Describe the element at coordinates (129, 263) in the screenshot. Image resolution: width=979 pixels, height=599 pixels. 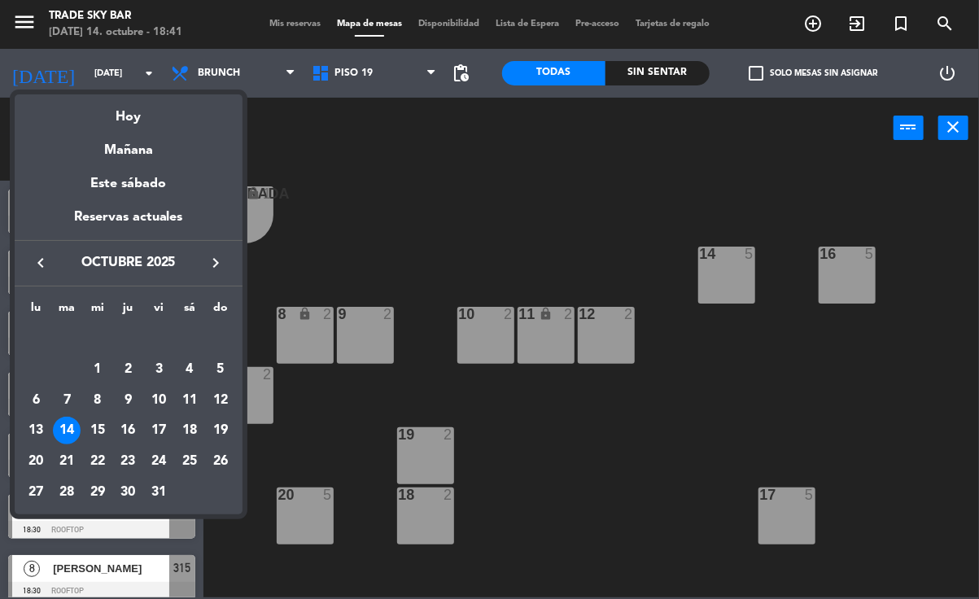
I see `span: octubre 2025` at that location.